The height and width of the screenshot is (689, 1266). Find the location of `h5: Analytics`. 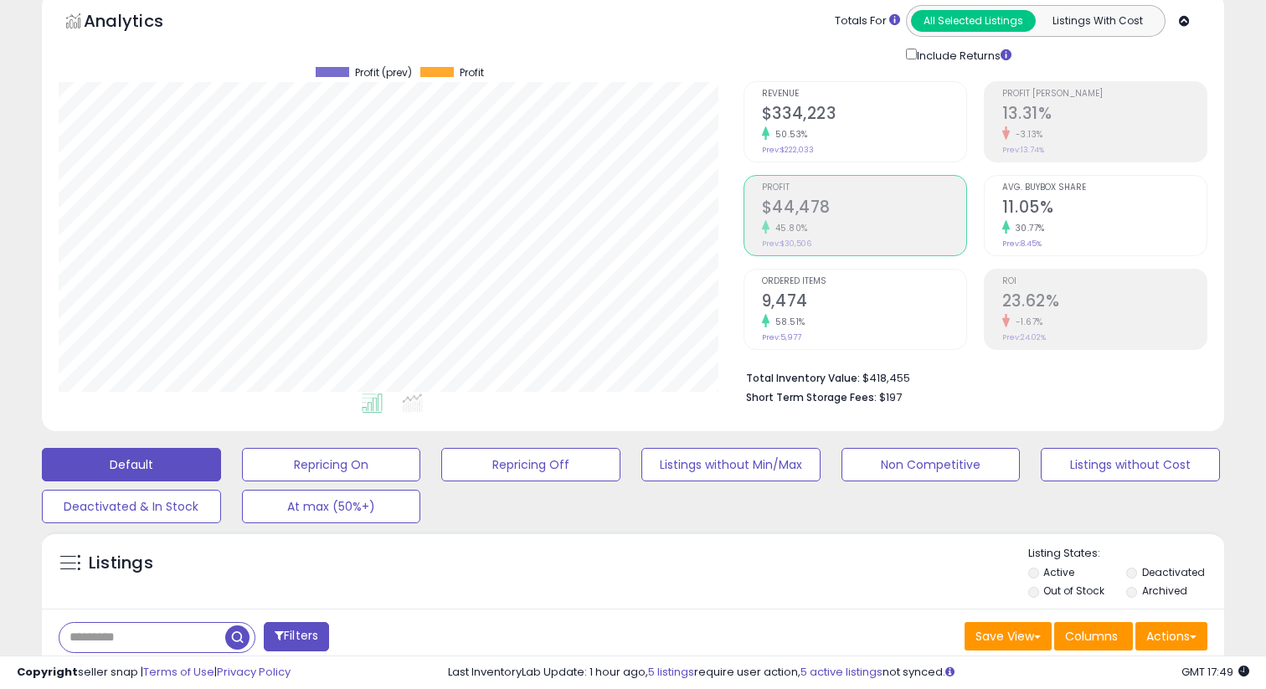

h5: Analytics is located at coordinates (140, 23).